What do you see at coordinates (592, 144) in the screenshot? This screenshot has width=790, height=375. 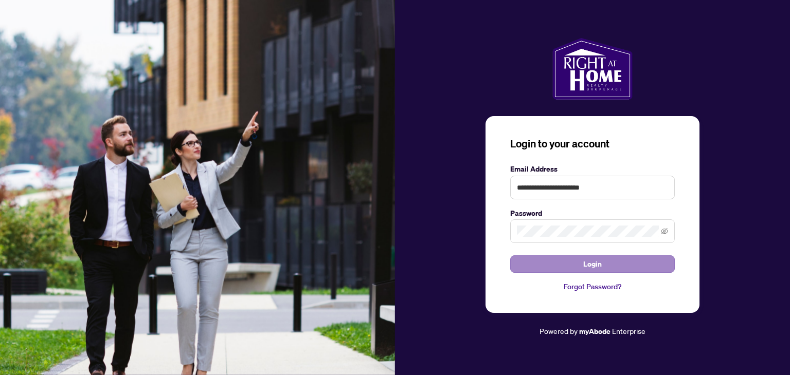 I see `h3: Login to your account` at bounding box center [592, 144].